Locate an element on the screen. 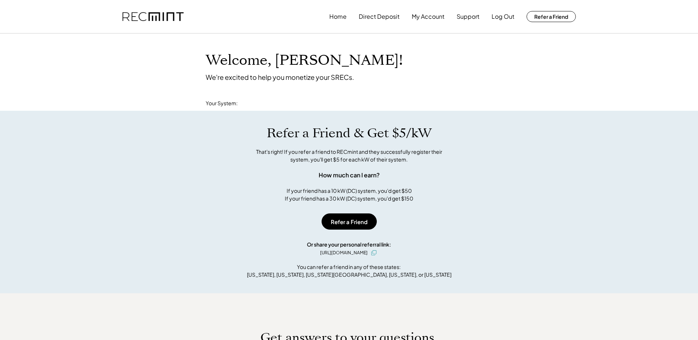 Image resolution: width=698 pixels, height=340 pixels. div: Your System: is located at coordinates (221, 103).